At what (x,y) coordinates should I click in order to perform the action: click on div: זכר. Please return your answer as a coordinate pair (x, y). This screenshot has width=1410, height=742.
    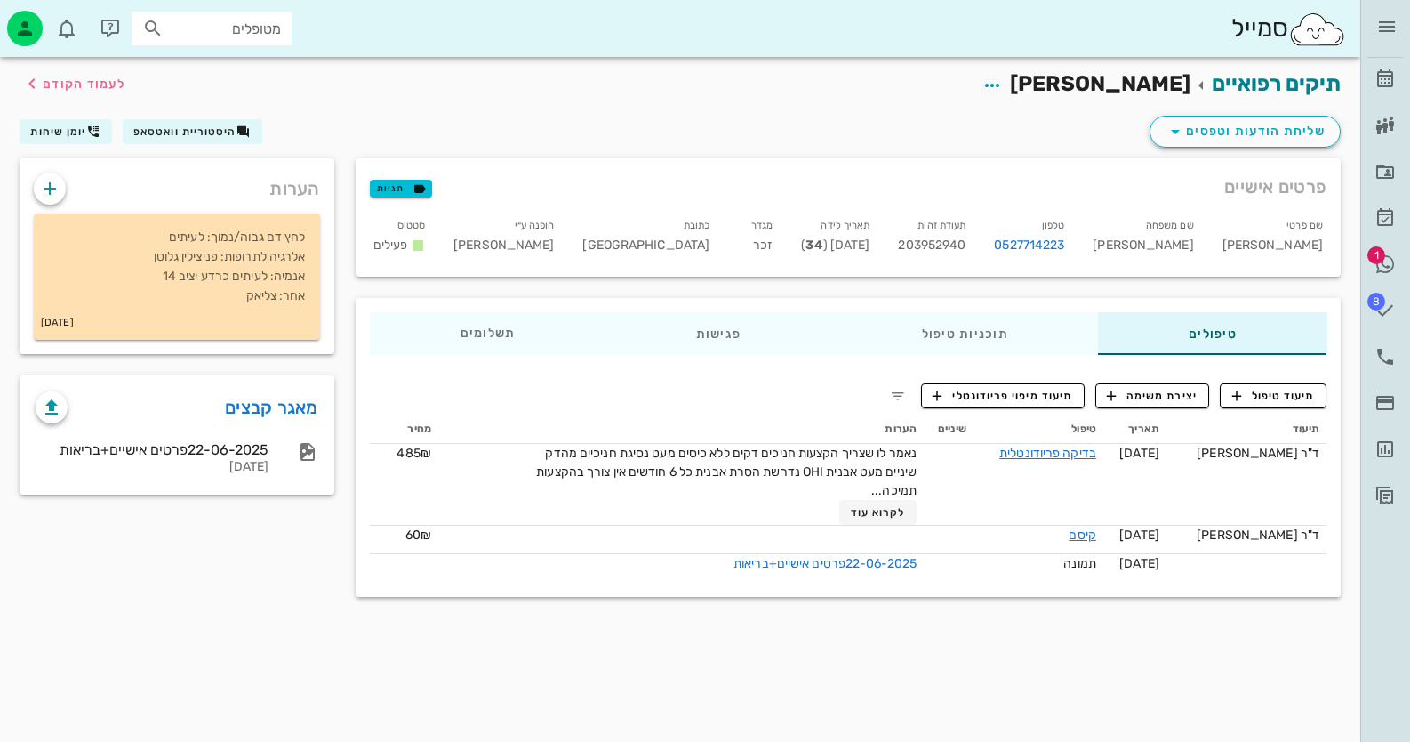
    Looking at the image, I should click on (755, 238).